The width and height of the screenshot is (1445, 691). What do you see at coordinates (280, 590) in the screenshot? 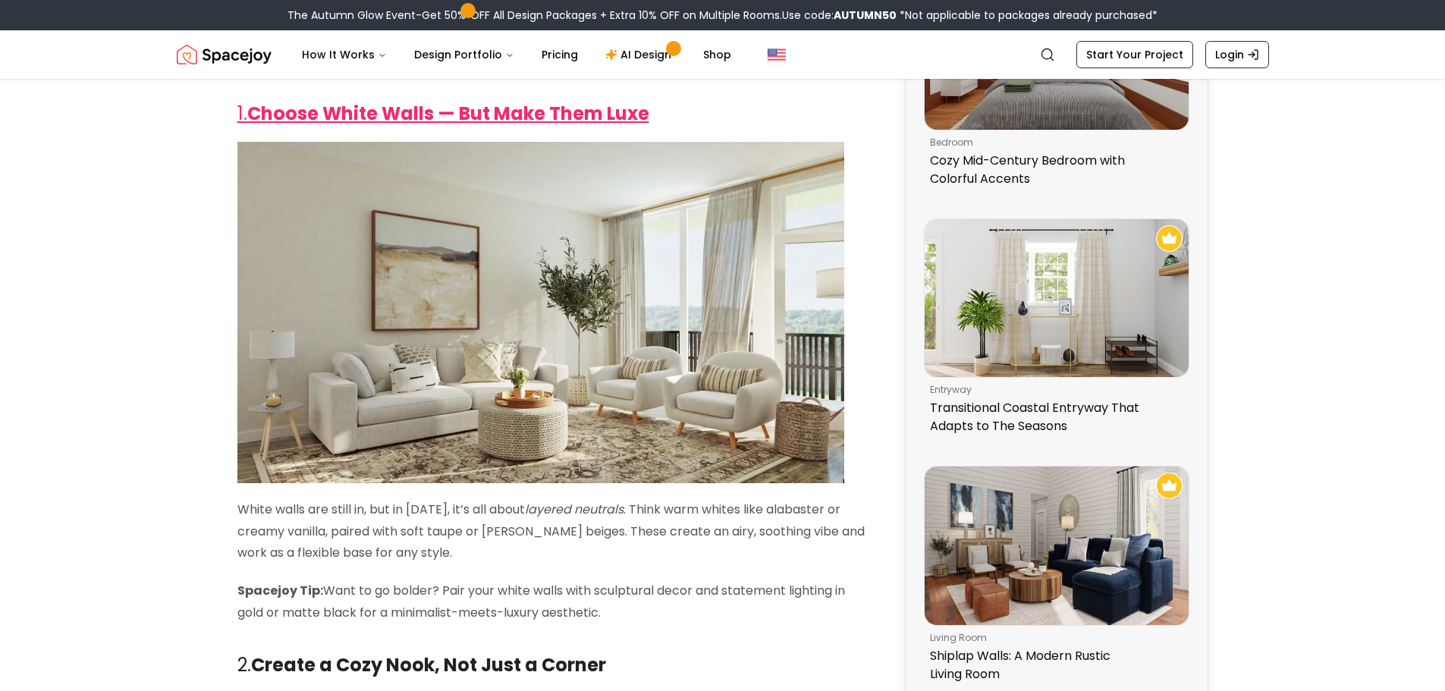
I see `strong: Spacejoy Tip:` at bounding box center [280, 590].